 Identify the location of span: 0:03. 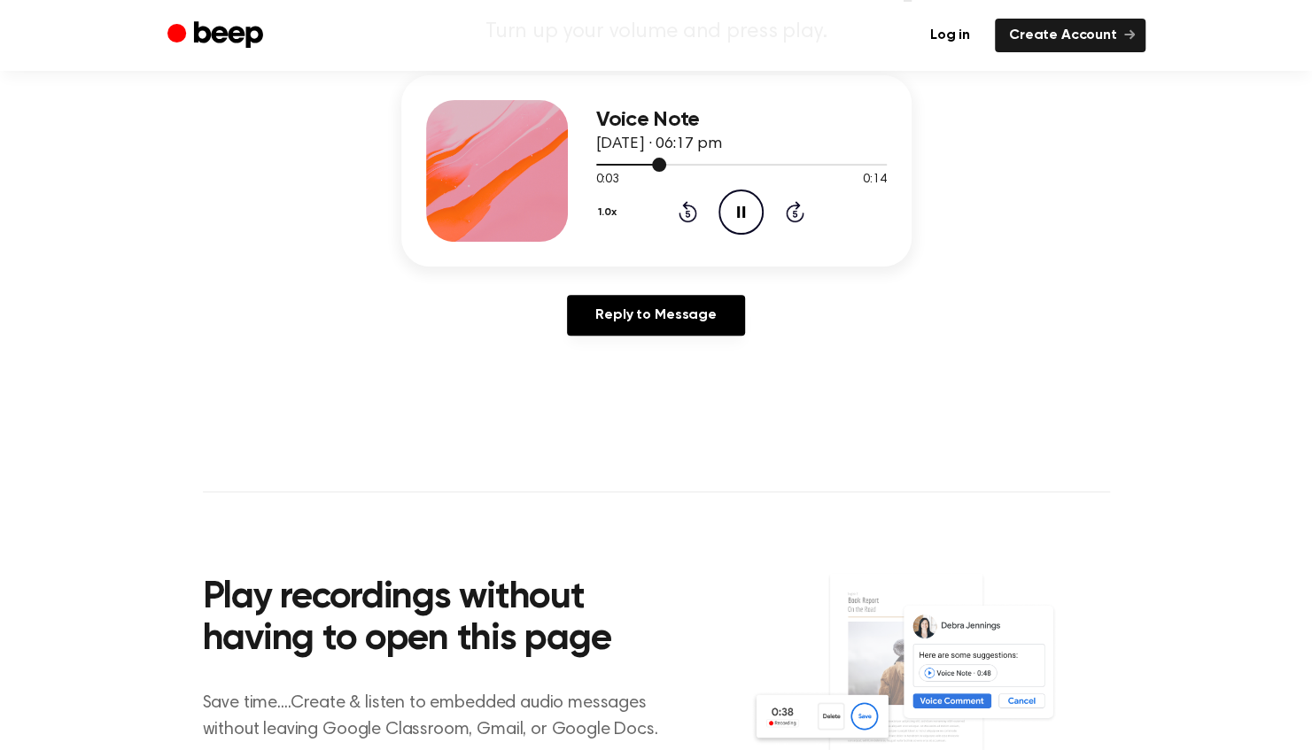
(608, 180).